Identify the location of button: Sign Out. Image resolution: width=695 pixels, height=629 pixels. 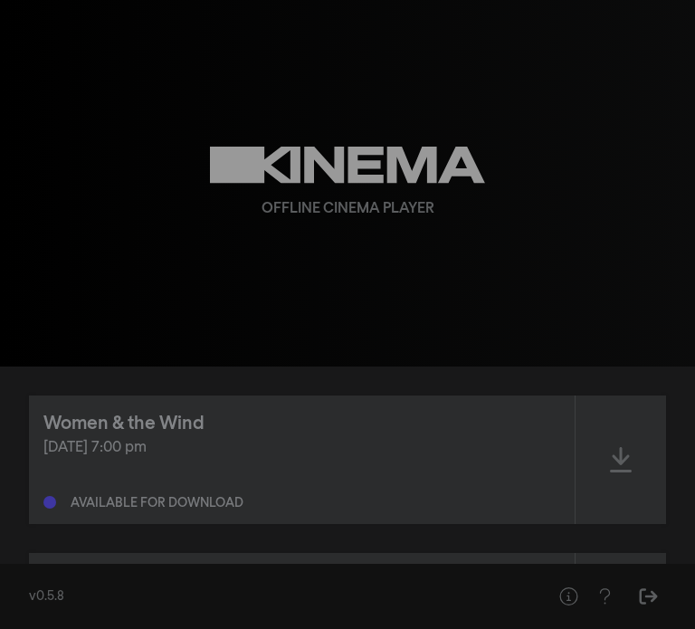
(648, 596).